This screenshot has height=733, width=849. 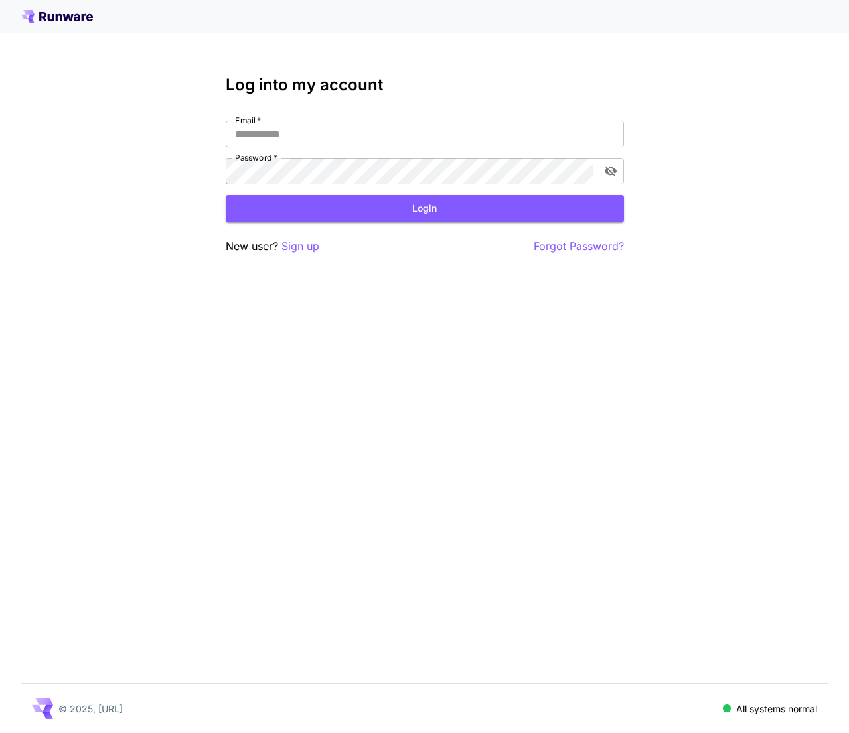 What do you see at coordinates (300, 246) in the screenshot?
I see `p: Sign up` at bounding box center [300, 246].